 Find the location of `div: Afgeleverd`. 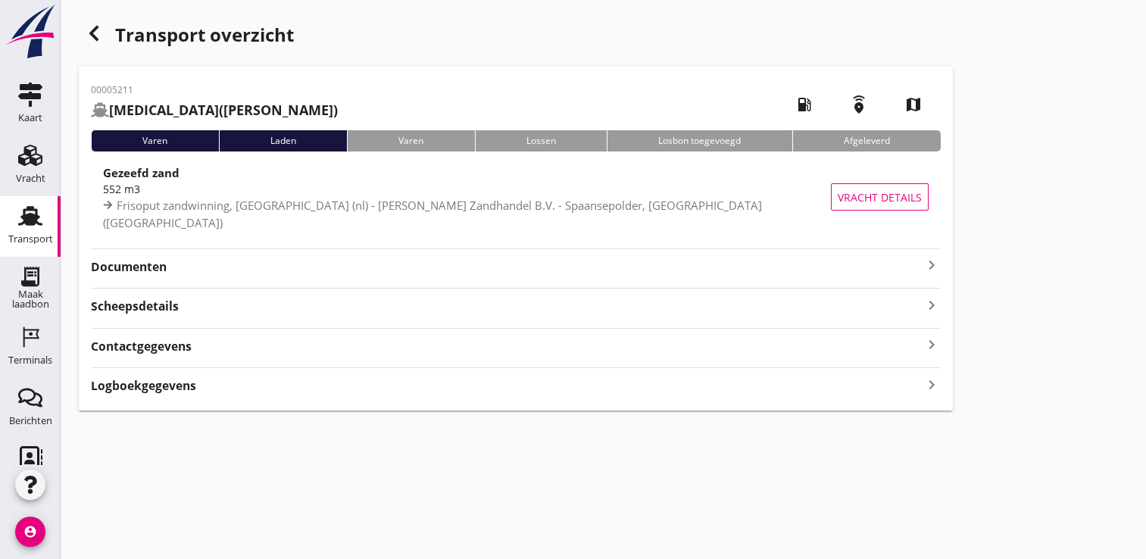

div: Afgeleverd is located at coordinates (867, 141).